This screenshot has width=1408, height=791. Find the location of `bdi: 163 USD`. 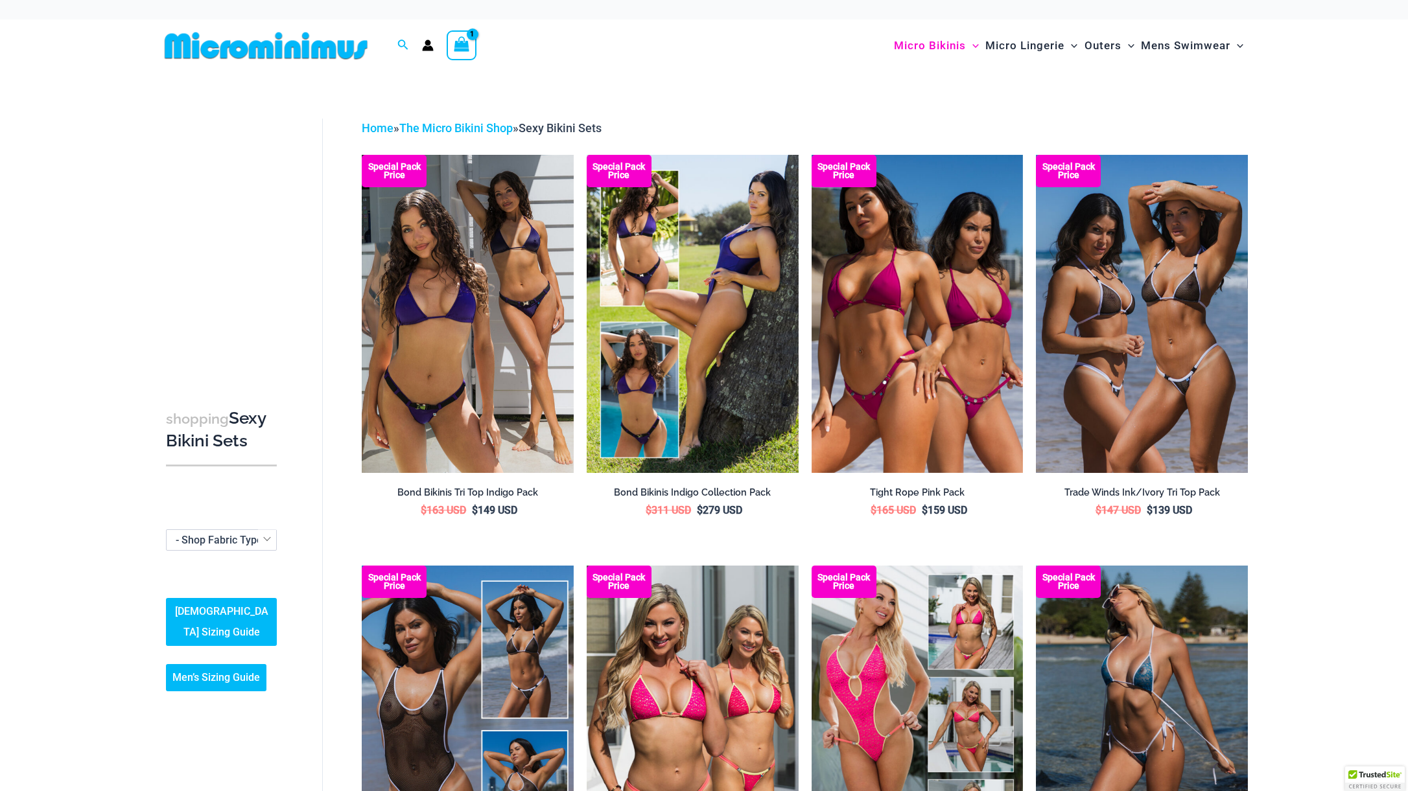

bdi: 163 USD is located at coordinates (443, 510).